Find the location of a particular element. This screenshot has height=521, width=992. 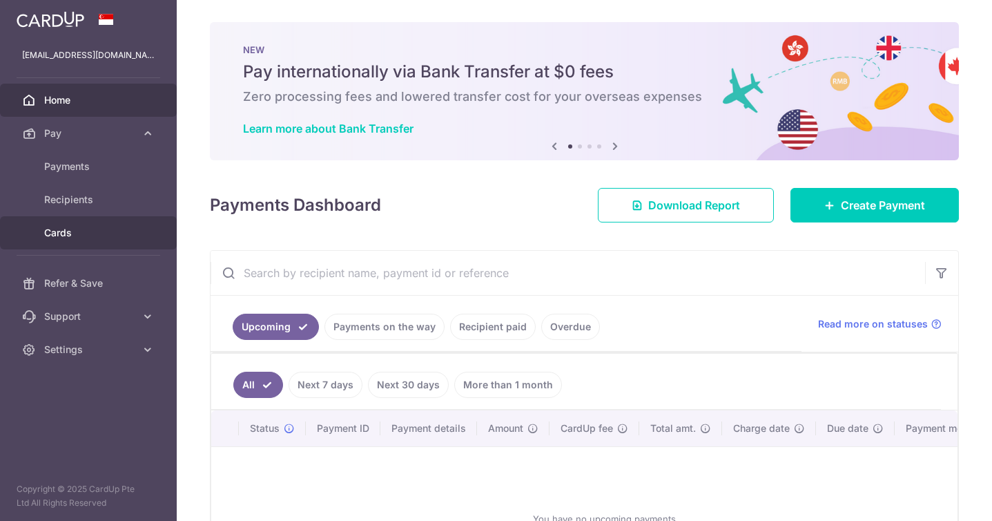

img: CardUp is located at coordinates (50, 19).